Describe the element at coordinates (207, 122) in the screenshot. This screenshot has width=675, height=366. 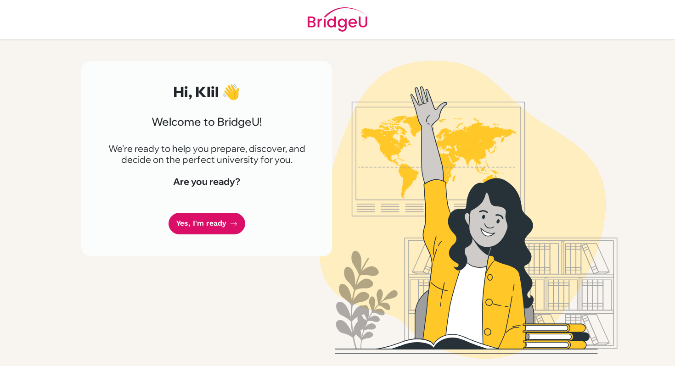
I see `h3: Welcome to BridgeU!` at that location.